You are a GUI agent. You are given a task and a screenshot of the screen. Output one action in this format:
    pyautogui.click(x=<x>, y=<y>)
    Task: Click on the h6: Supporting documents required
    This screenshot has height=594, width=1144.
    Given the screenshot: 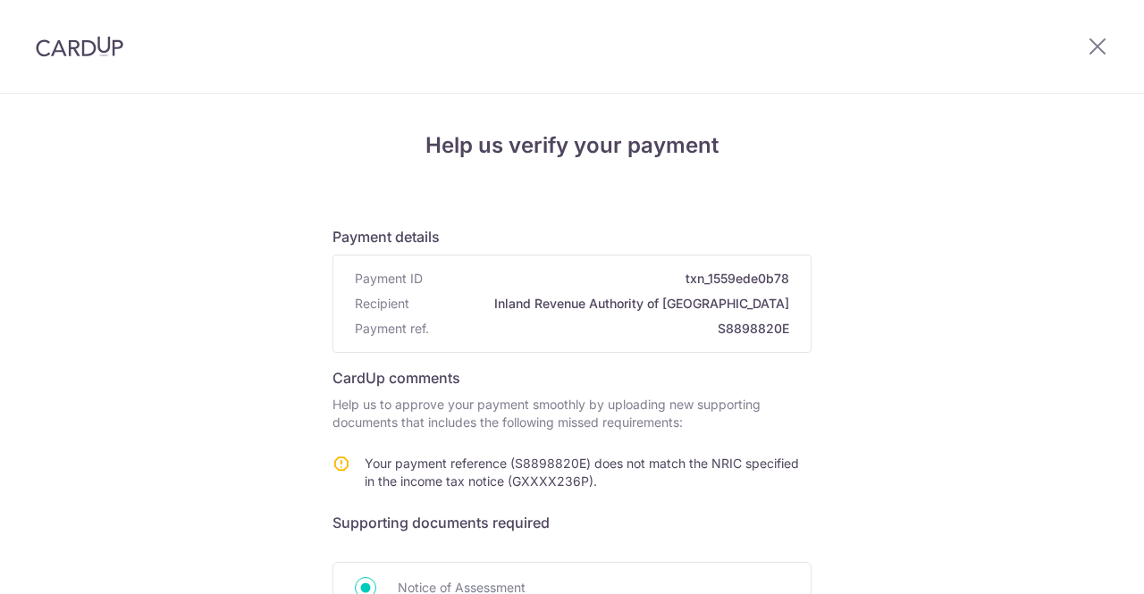 What is the action you would take?
    pyautogui.click(x=572, y=523)
    